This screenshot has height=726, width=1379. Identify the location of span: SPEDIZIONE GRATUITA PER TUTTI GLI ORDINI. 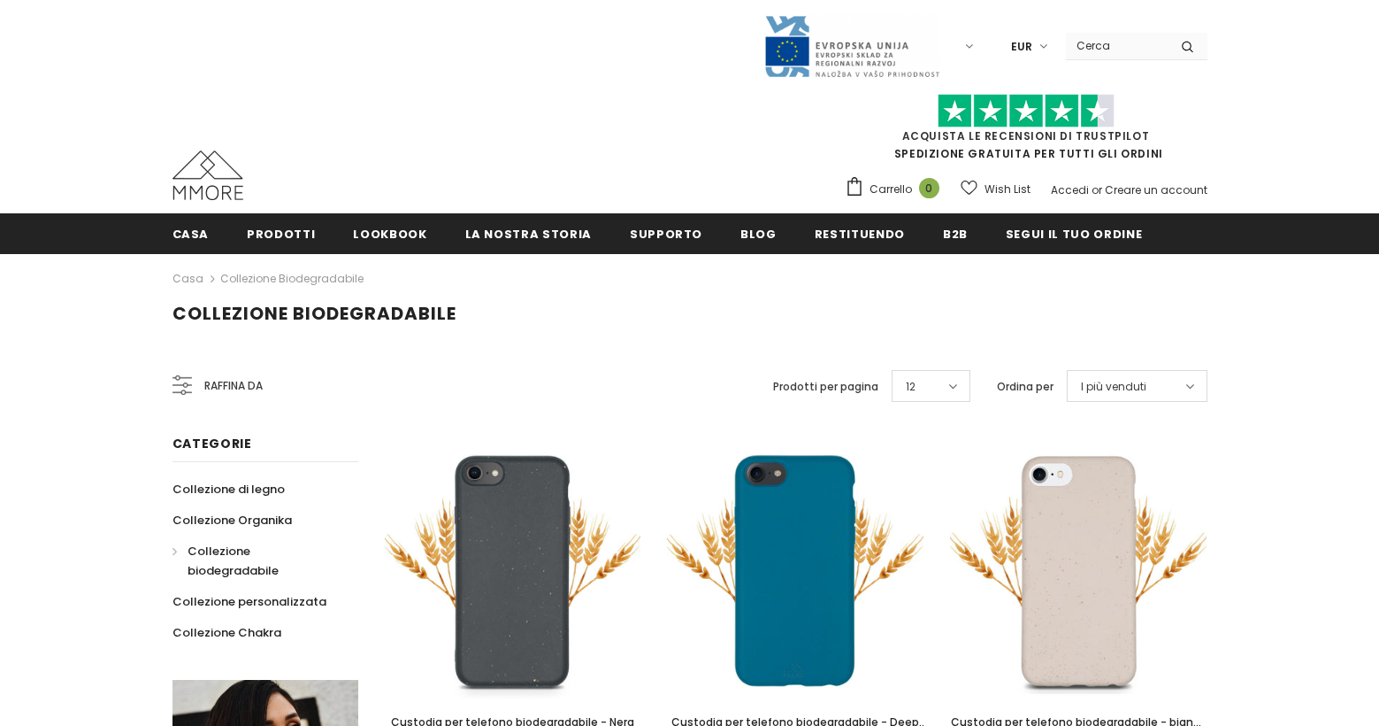
(1026, 131).